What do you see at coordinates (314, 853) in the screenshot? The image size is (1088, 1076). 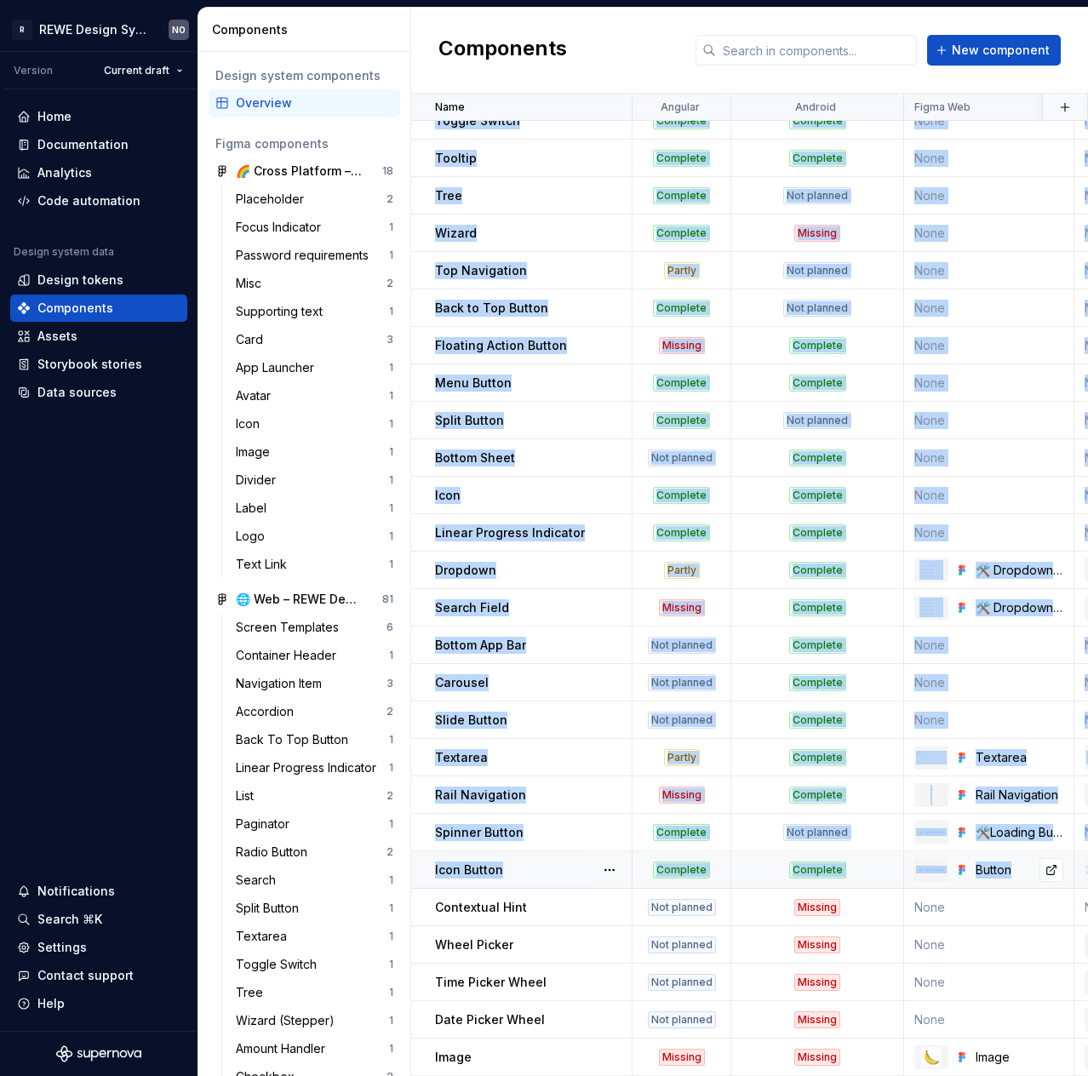 I see `a: Radio Button2` at bounding box center [314, 853].